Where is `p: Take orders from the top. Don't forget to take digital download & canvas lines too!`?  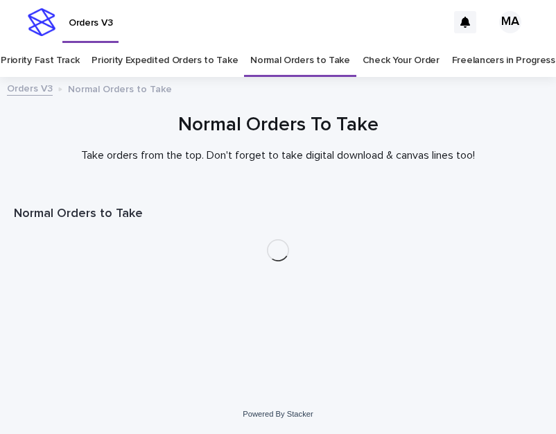 p: Take orders from the top. Don't forget to take digital download & canvas lines too! is located at coordinates (278, 155).